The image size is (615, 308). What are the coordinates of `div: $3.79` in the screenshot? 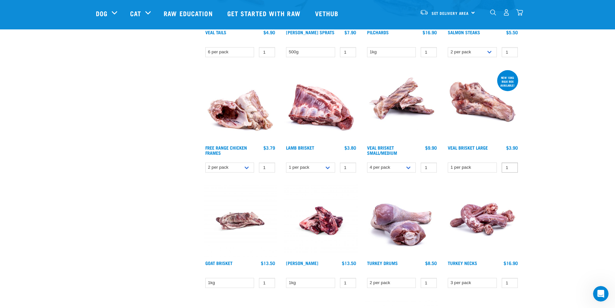 It's located at (269, 148).